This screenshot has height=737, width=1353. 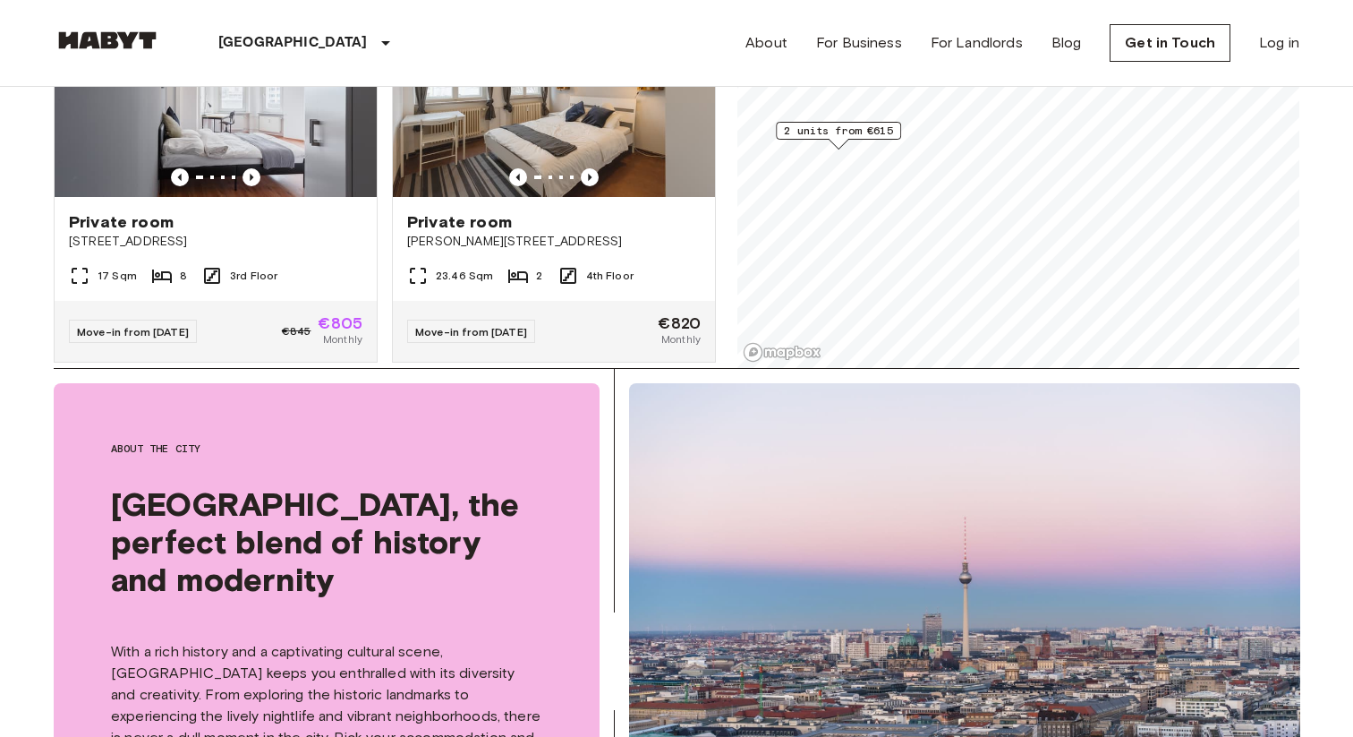 What do you see at coordinates (839, 135) in the screenshot?
I see `div: Map marker` at bounding box center [839, 135].